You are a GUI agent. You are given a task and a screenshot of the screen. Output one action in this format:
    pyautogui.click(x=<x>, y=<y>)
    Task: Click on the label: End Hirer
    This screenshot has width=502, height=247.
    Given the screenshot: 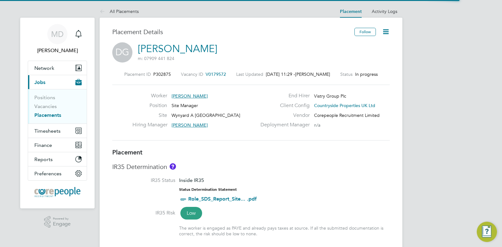 What is the action you would take?
    pyautogui.click(x=283, y=96)
    